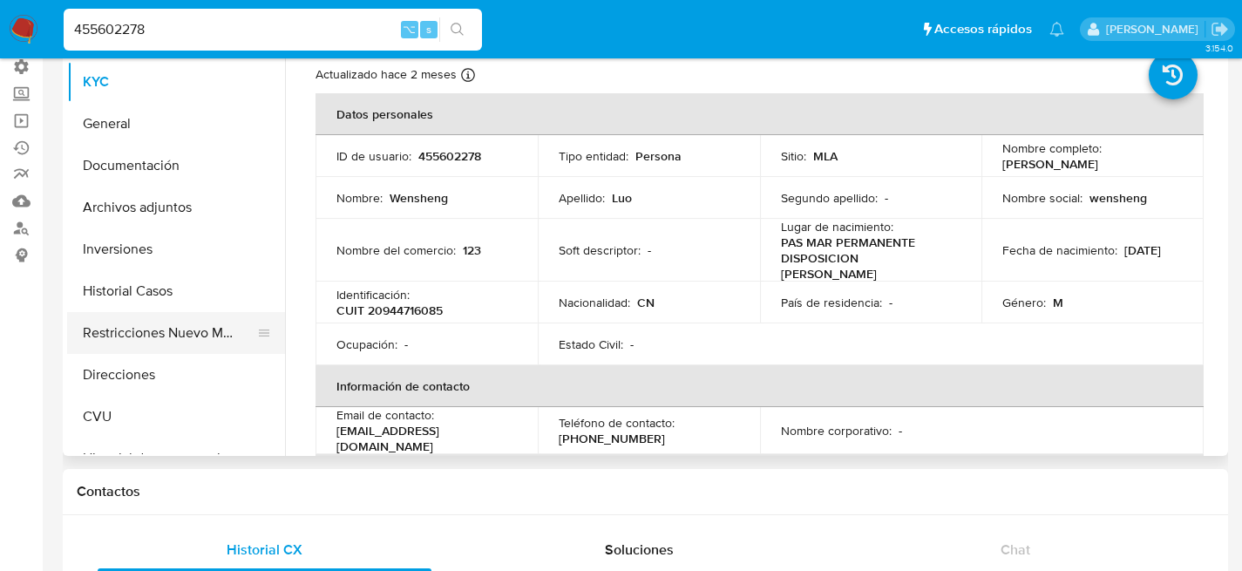  Describe the element at coordinates (1155, 29) in the screenshot. I see `p: facundo.marin@mercadolibre.com` at that location.